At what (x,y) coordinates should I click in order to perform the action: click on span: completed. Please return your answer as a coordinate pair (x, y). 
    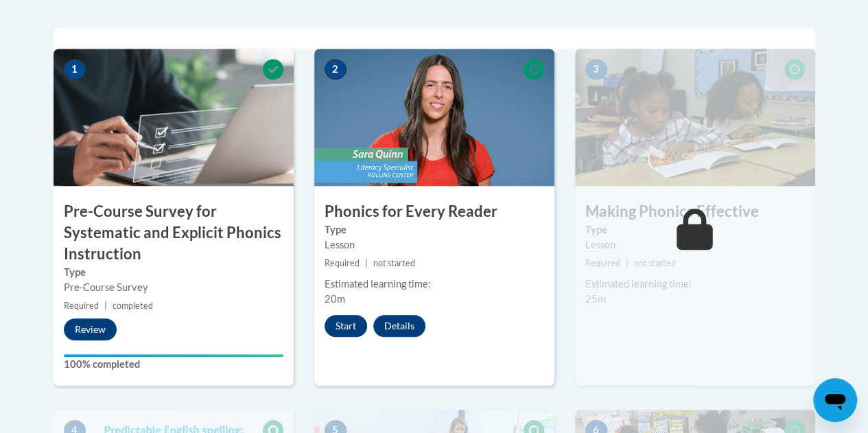
    Looking at the image, I should click on (132, 305).